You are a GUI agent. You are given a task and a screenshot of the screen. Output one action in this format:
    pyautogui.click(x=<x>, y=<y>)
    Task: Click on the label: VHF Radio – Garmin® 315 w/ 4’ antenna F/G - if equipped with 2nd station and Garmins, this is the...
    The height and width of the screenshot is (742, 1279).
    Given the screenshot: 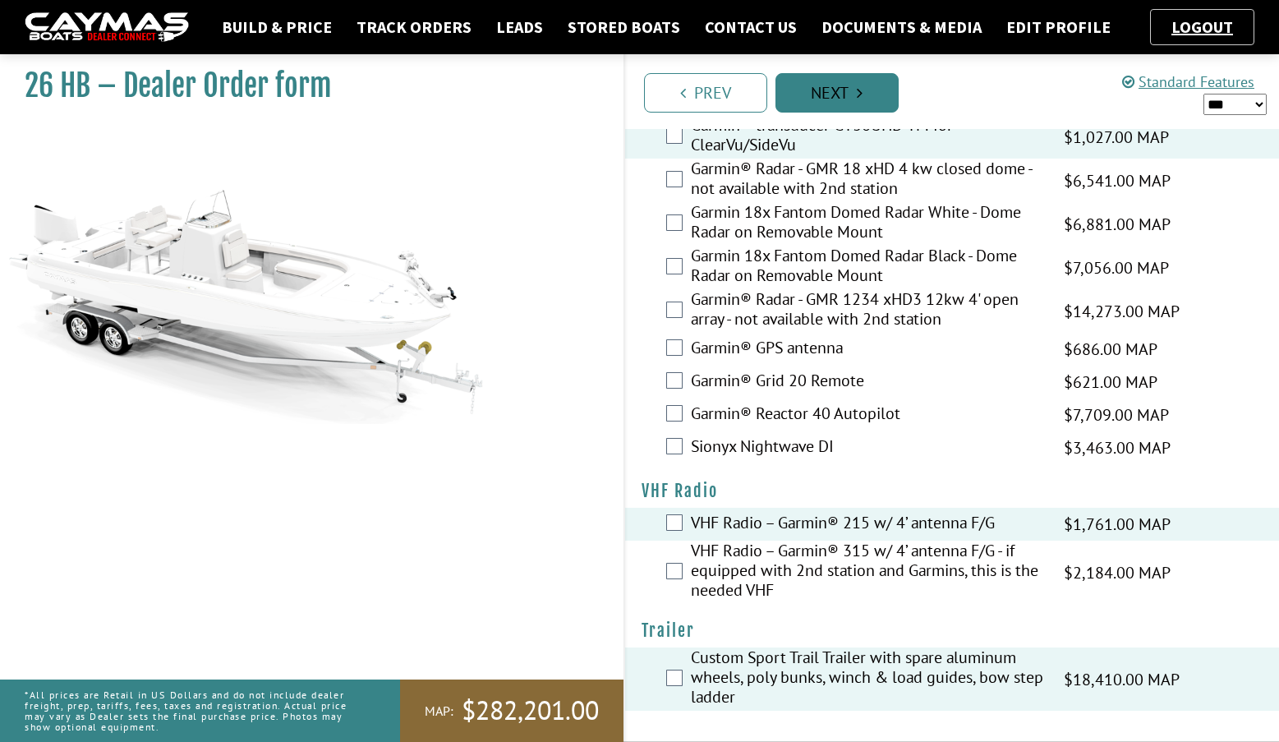 What is the action you would take?
    pyautogui.click(x=867, y=572)
    